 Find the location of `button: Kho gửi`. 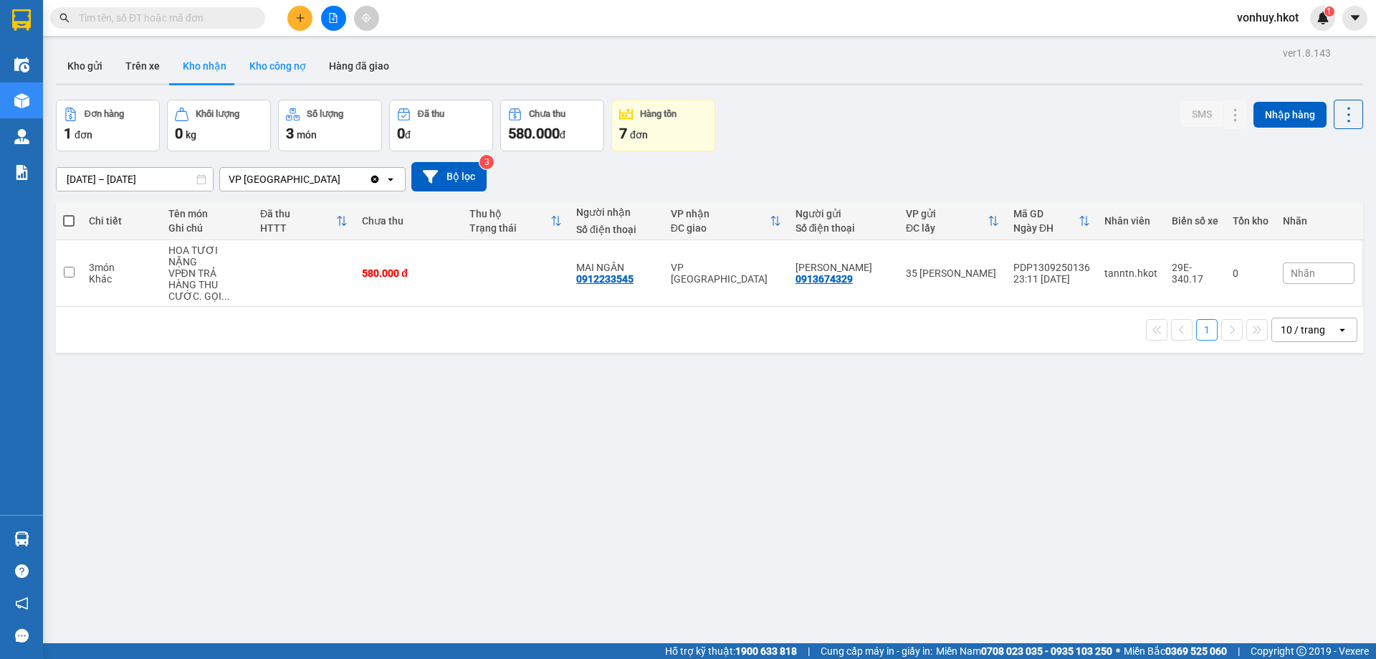

button: Kho gửi is located at coordinates (85, 66).